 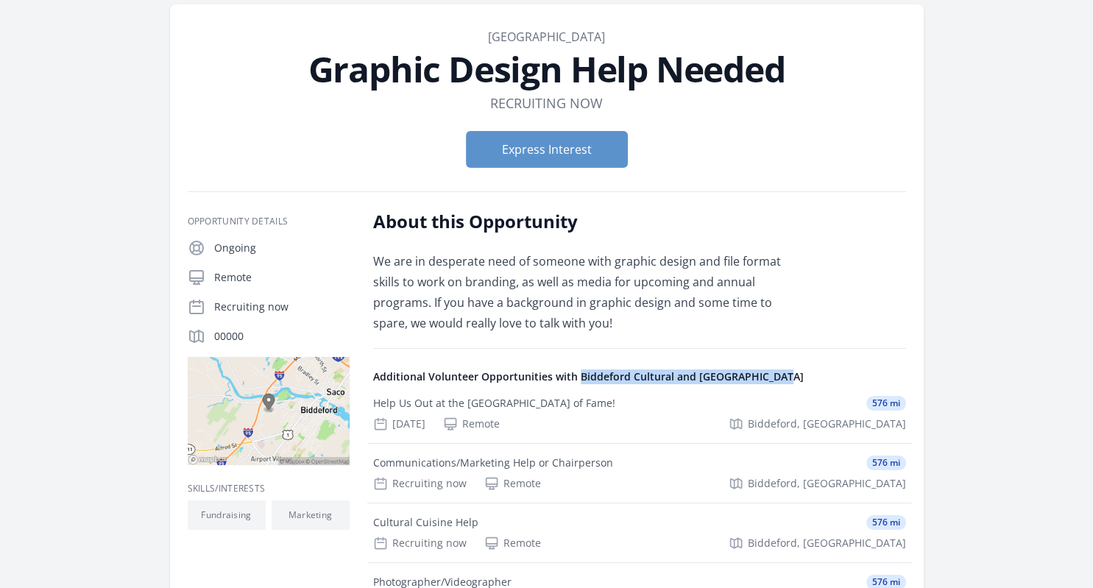 What do you see at coordinates (269, 222) in the screenshot?
I see `h3: Opportunity Details` at bounding box center [269, 222].